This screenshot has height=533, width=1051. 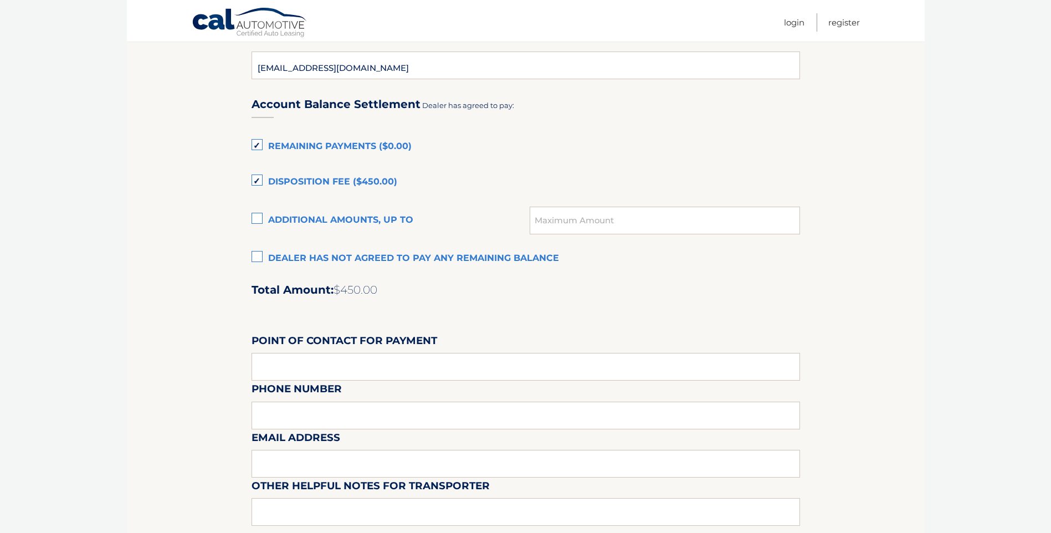 I want to click on label: Additional amounts, up to, so click(x=390, y=220).